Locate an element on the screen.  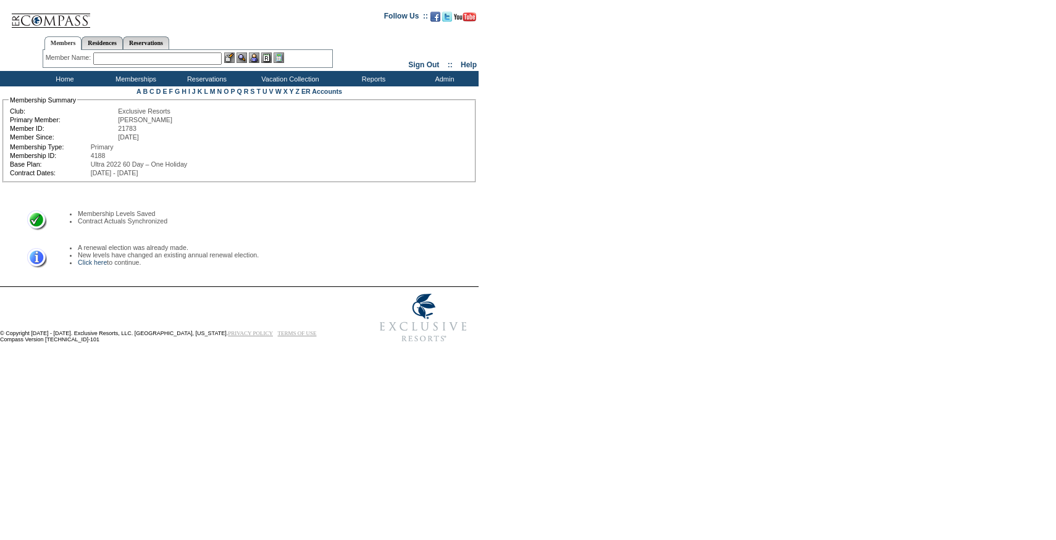
a: PRIVACY POLICY is located at coordinates (250, 333).